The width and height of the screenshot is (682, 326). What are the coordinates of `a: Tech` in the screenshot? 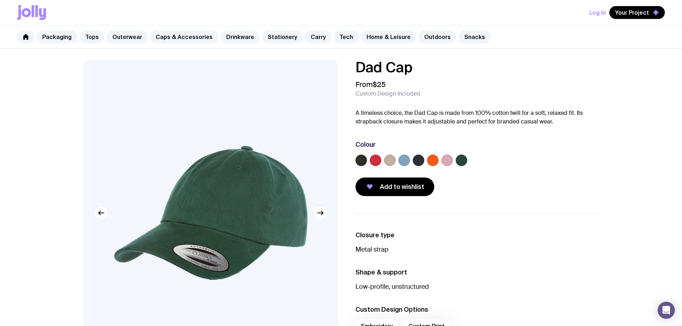 It's located at (346, 37).